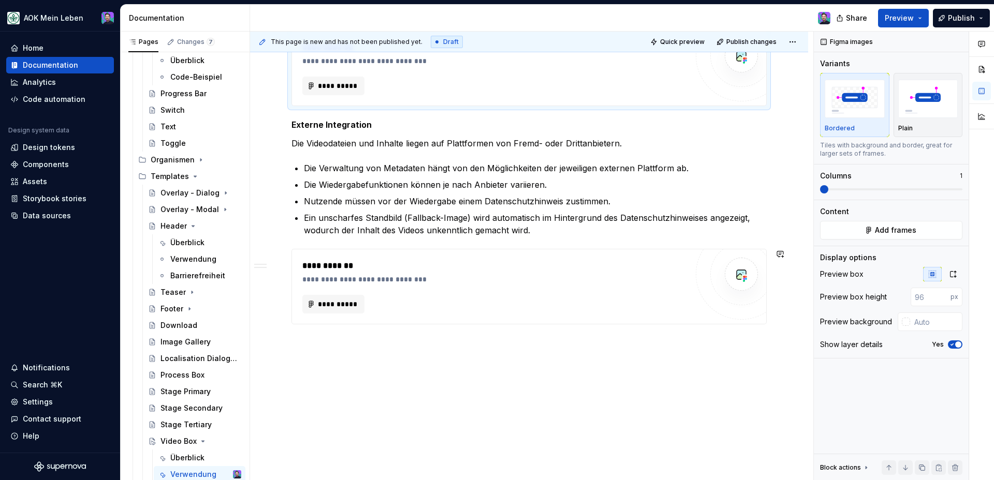  What do you see at coordinates (851, 345) in the screenshot?
I see `div: Show layer details` at bounding box center [851, 345].